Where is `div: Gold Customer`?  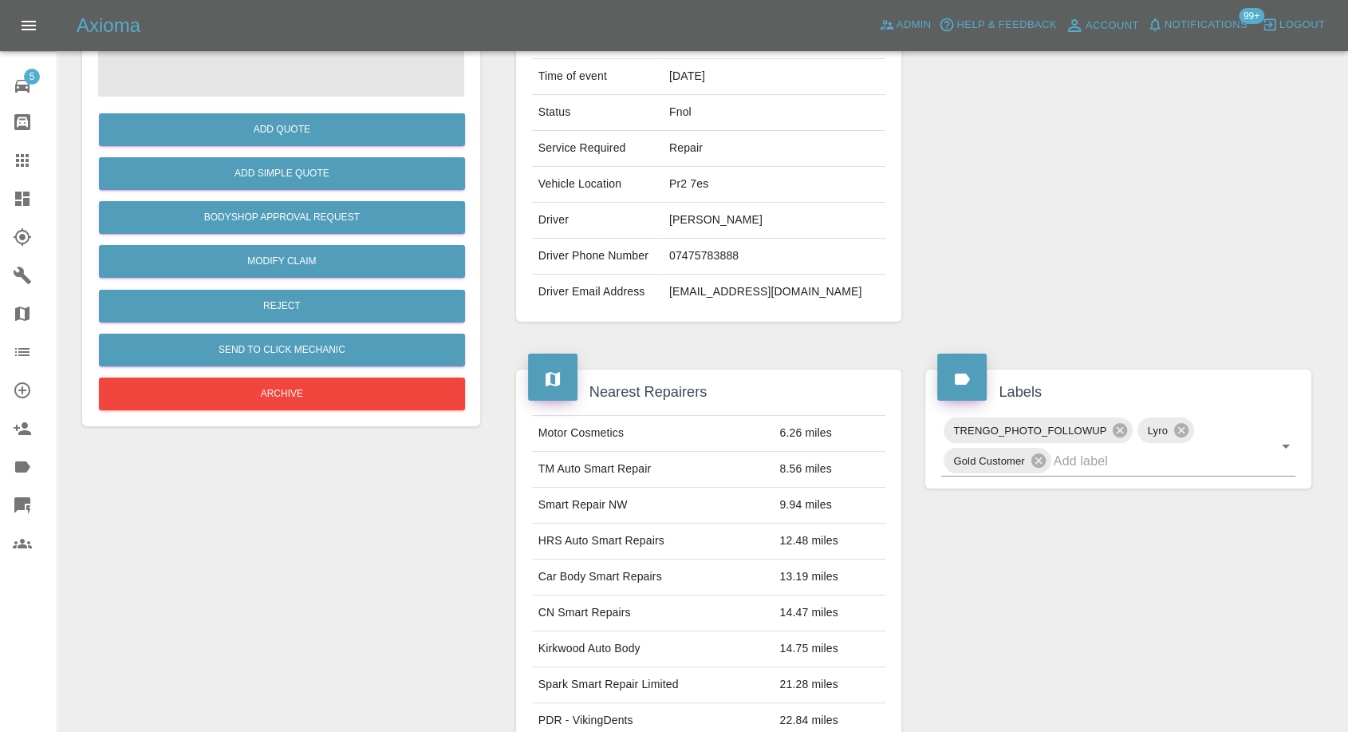
div: Gold Customer is located at coordinates (997, 460).